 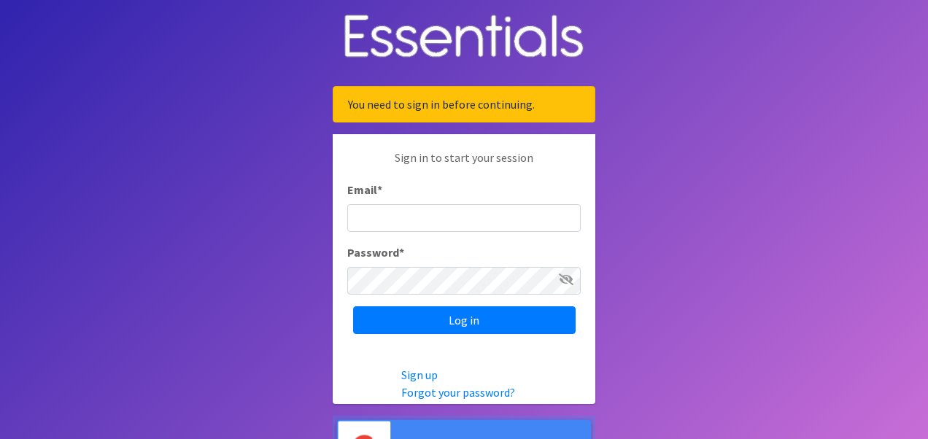 What do you see at coordinates (464, 165) in the screenshot?
I see `p: Sign in to start your session` at bounding box center [464, 165].